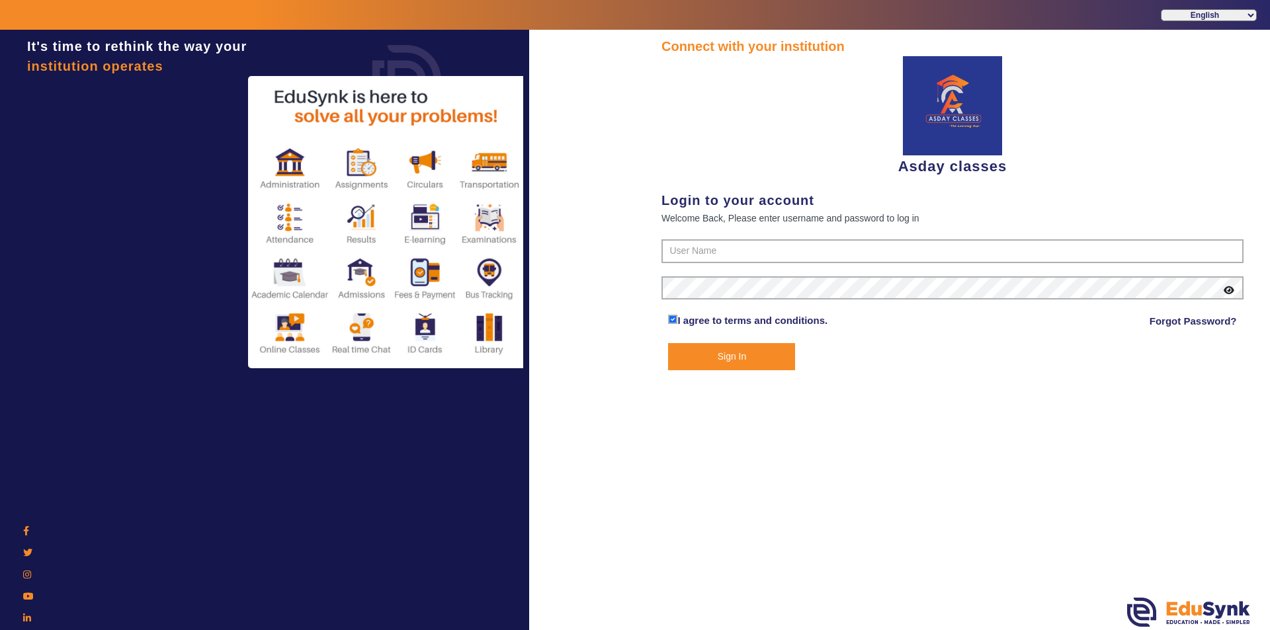  What do you see at coordinates (952, 116) in the screenshot?
I see `div: Asday classes` at bounding box center [952, 116].